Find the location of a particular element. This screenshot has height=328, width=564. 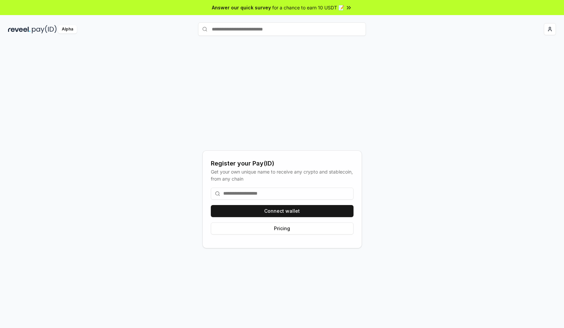

div: Get your own unique name to receive any crypto and stablecoin, from any chain is located at coordinates (282, 175).